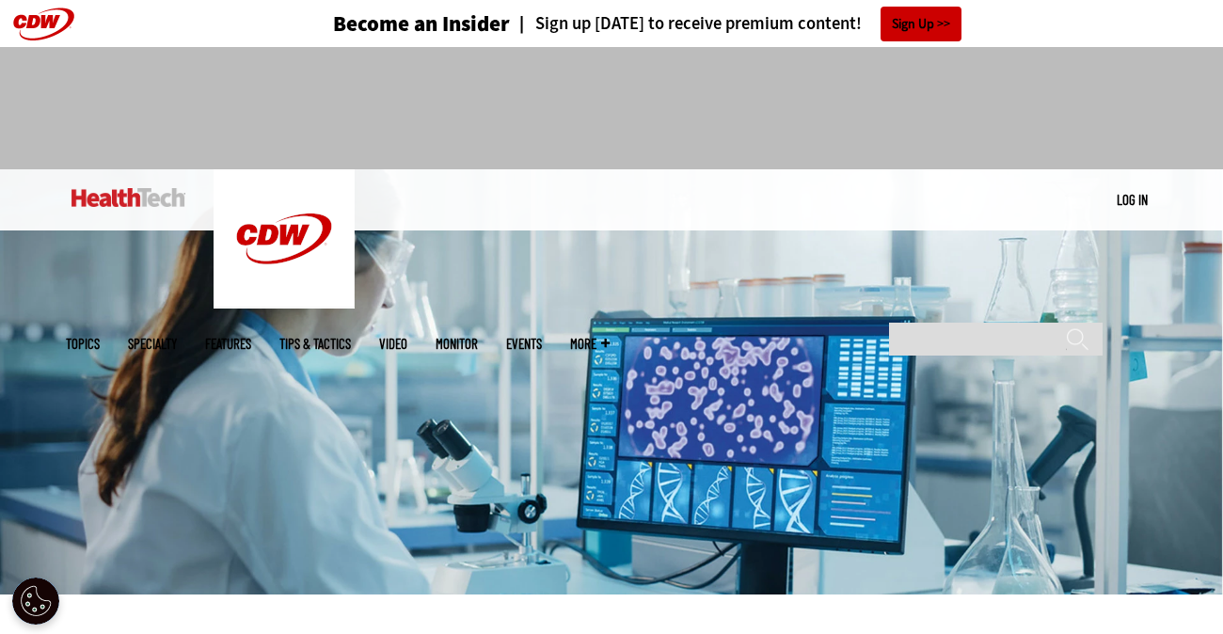  What do you see at coordinates (1132, 200) in the screenshot?
I see `a: Log in` at bounding box center [1132, 200].